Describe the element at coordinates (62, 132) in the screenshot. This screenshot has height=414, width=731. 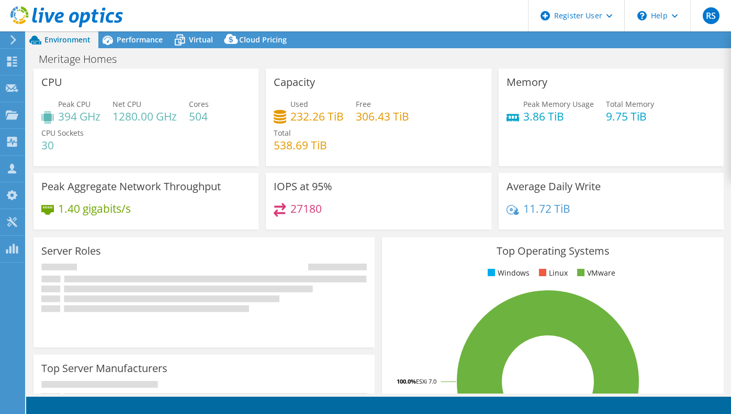
I see `span: CPU Sockets` at that location.